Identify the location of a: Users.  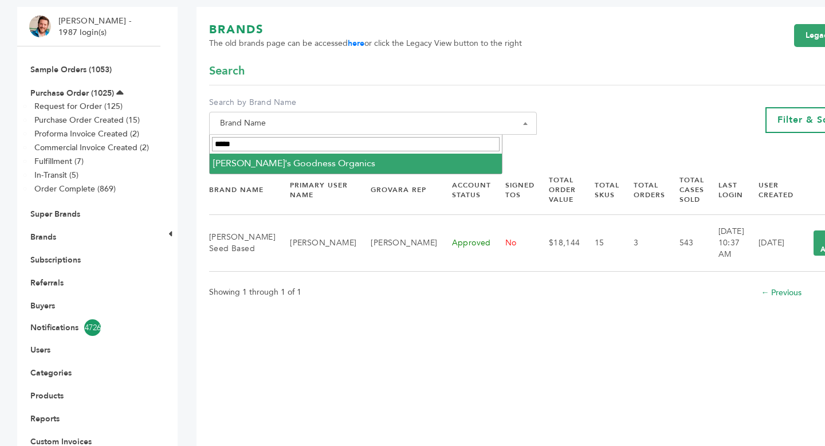
(40, 350).